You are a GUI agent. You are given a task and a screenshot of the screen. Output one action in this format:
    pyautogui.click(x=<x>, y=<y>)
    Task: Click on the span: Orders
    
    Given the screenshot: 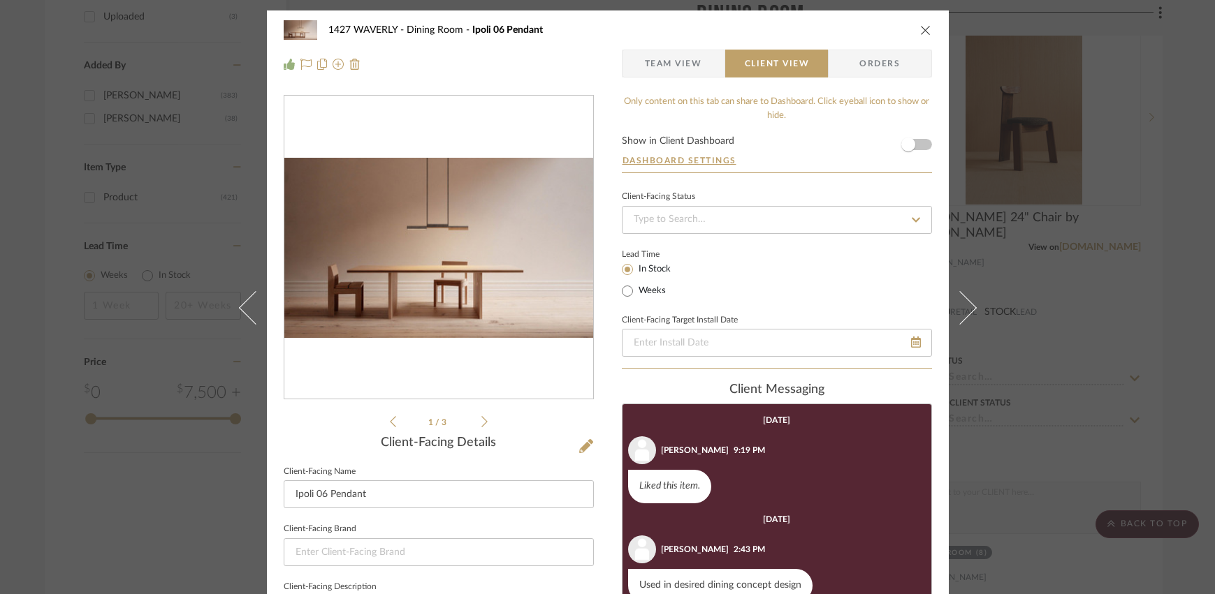 What is the action you would take?
    pyautogui.click(x=879, y=64)
    